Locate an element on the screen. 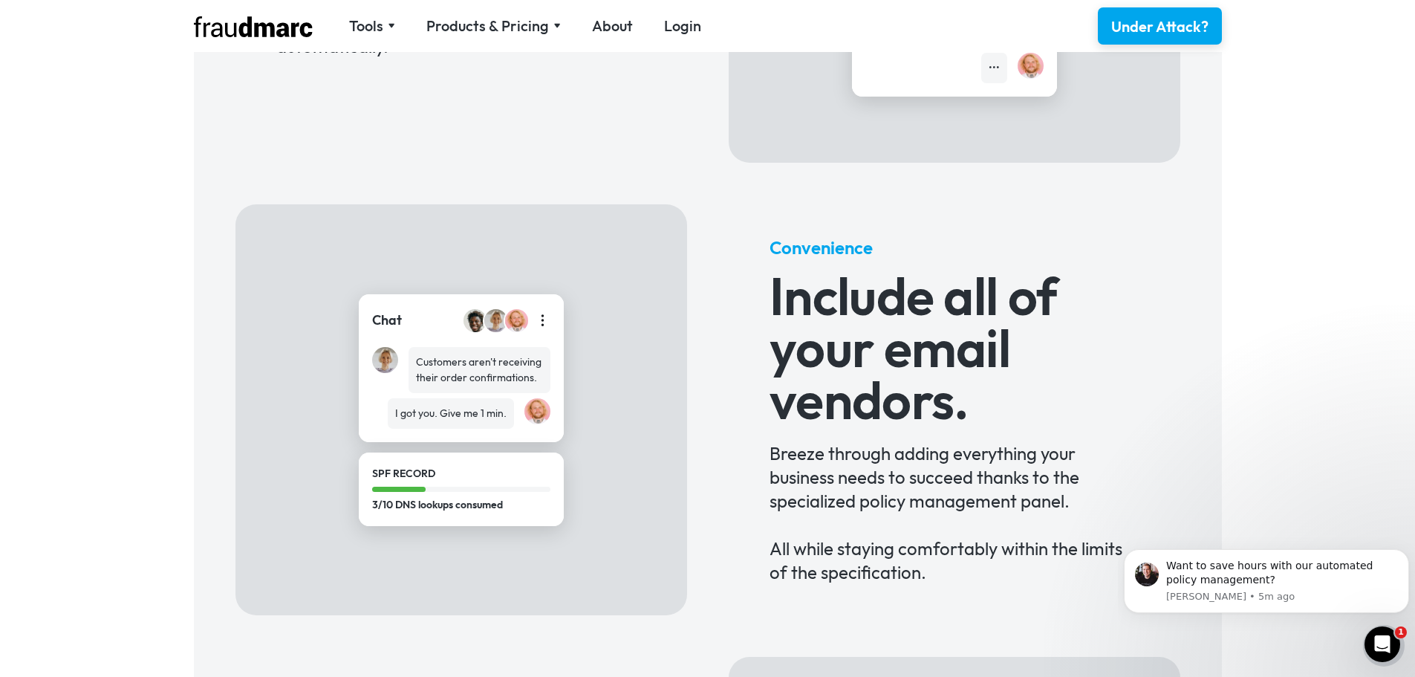 This screenshot has width=1415, height=677. strong: 3/10 DNS lookups consumed is located at coordinates (437, 504).